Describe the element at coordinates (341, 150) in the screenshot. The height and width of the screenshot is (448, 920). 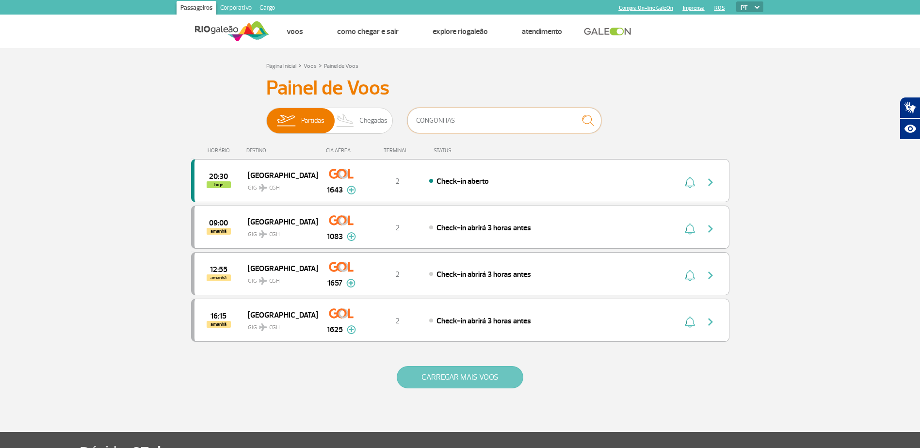
I see `div: CIA AÉREA` at that location.